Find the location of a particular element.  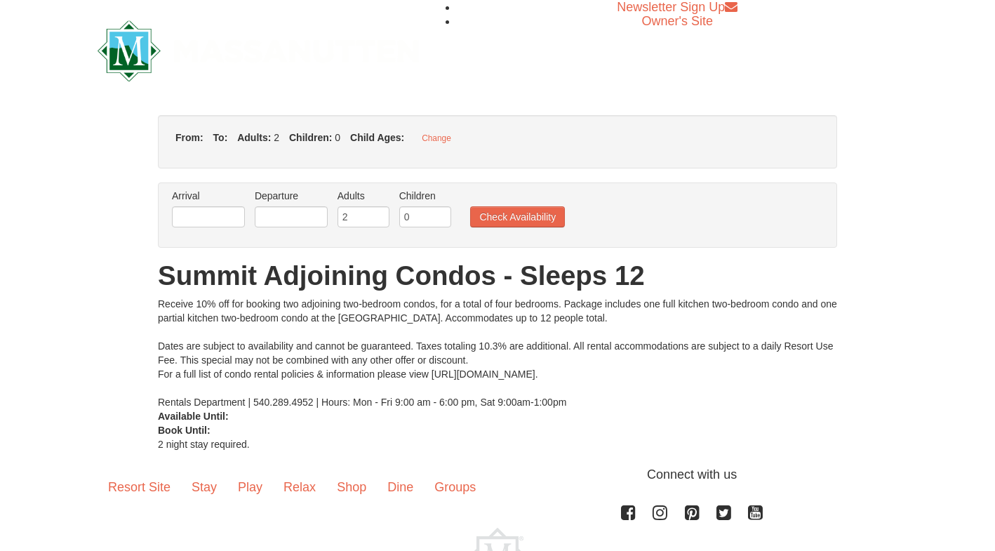

img: Massanutten Resort Logo is located at coordinates (258, 51).